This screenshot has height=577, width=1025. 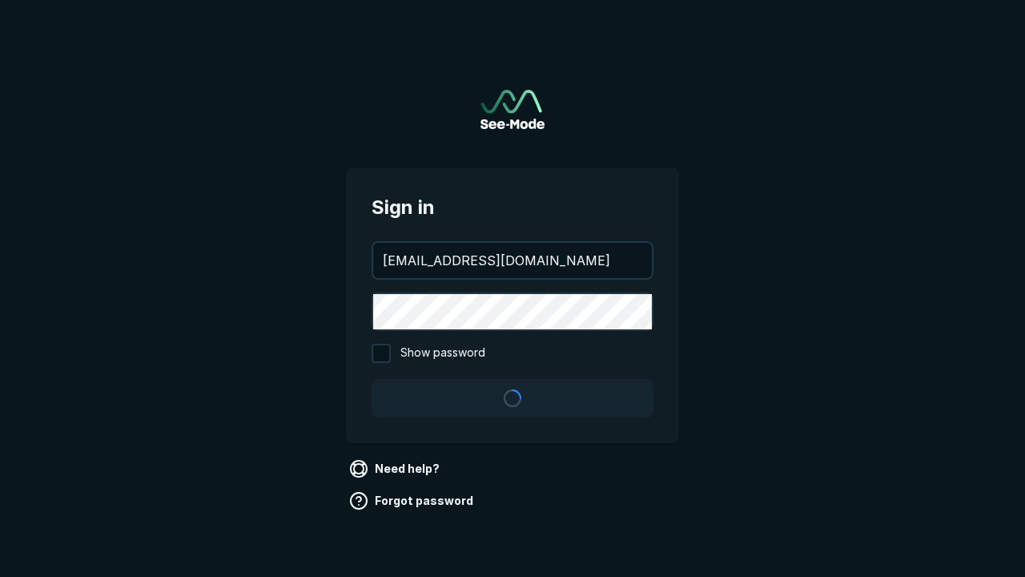 What do you see at coordinates (412, 500) in the screenshot?
I see `a: Forgot password` at bounding box center [412, 500].